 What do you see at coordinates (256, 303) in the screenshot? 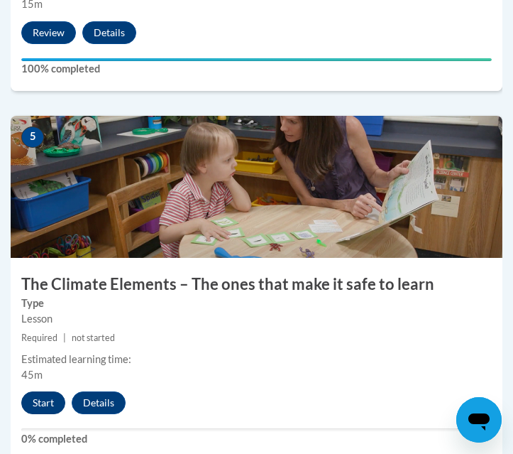
I see `label: Type` at bounding box center [256, 303].